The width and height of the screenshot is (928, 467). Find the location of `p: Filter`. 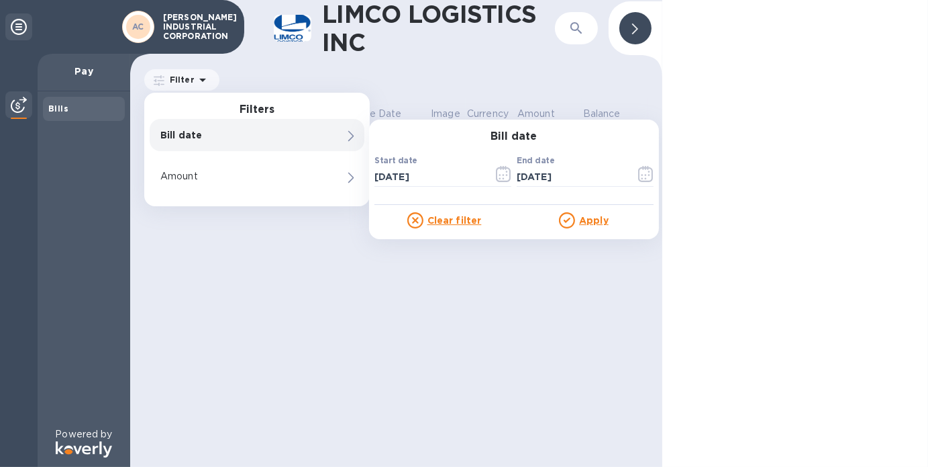

p: Filter is located at coordinates (179, 79).